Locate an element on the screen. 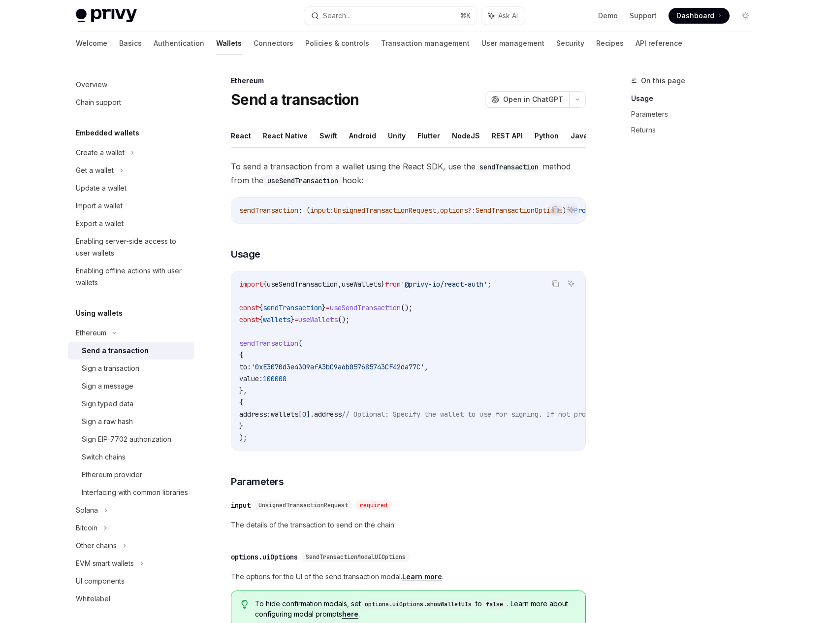 The width and height of the screenshot is (829, 623). a: Sign a message is located at coordinates (131, 386).